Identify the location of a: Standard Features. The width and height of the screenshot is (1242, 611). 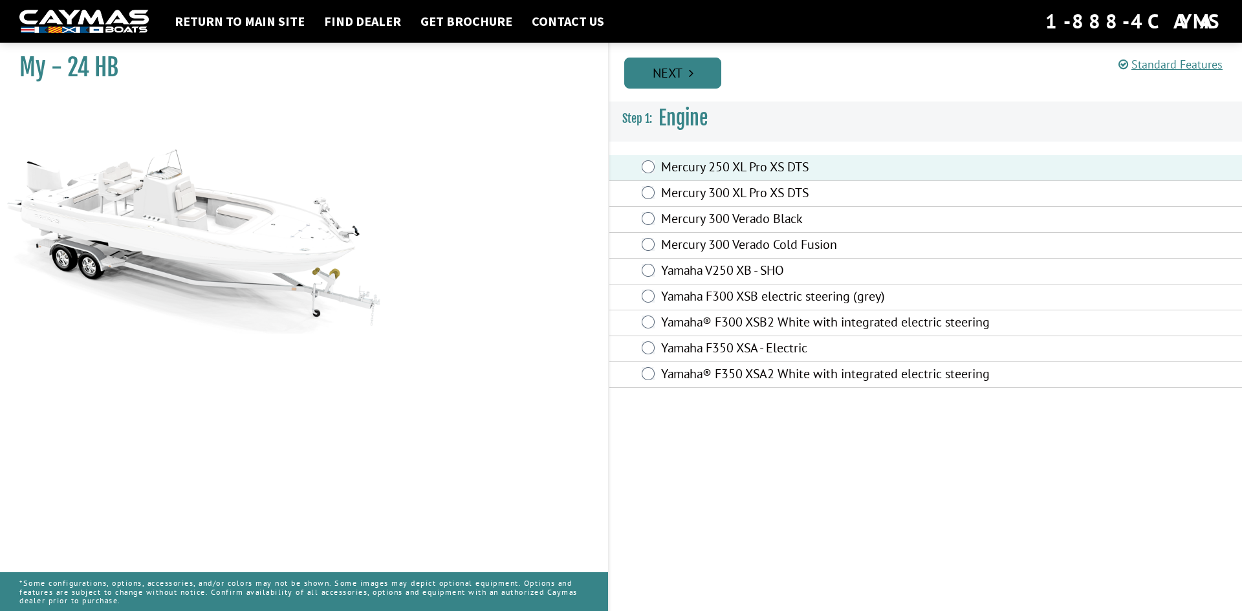
(1170, 64).